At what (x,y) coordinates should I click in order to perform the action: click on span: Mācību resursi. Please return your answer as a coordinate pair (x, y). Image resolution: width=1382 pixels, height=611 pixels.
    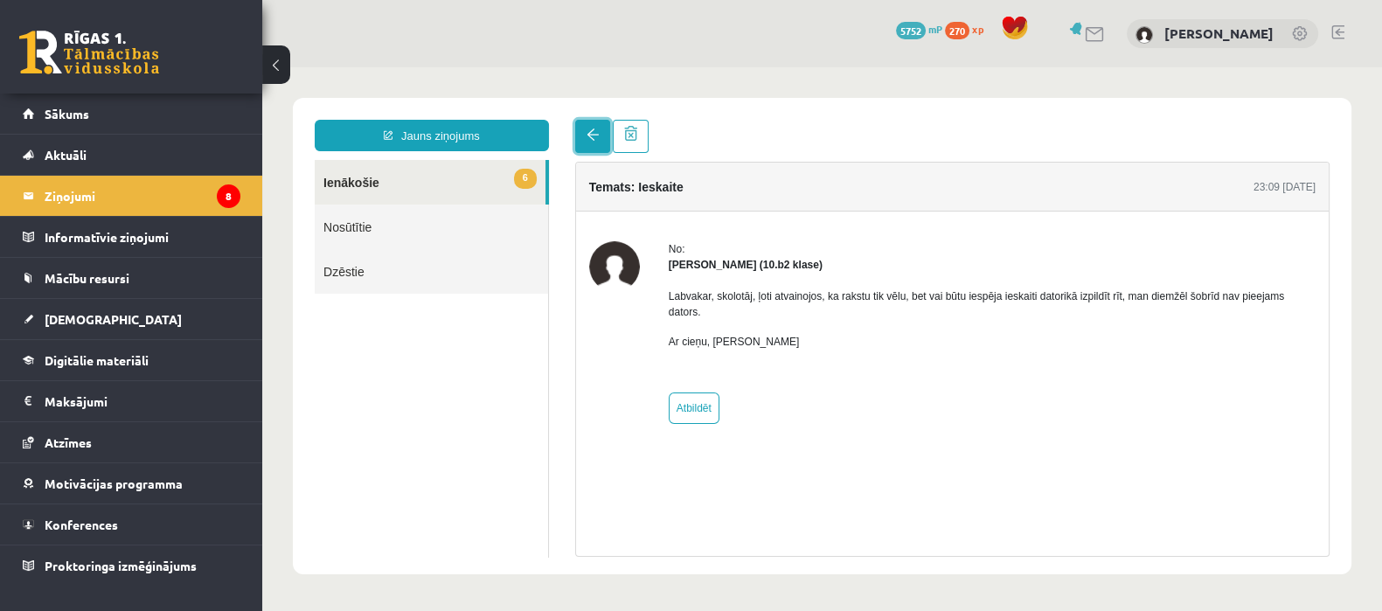
    Looking at the image, I should click on (87, 278).